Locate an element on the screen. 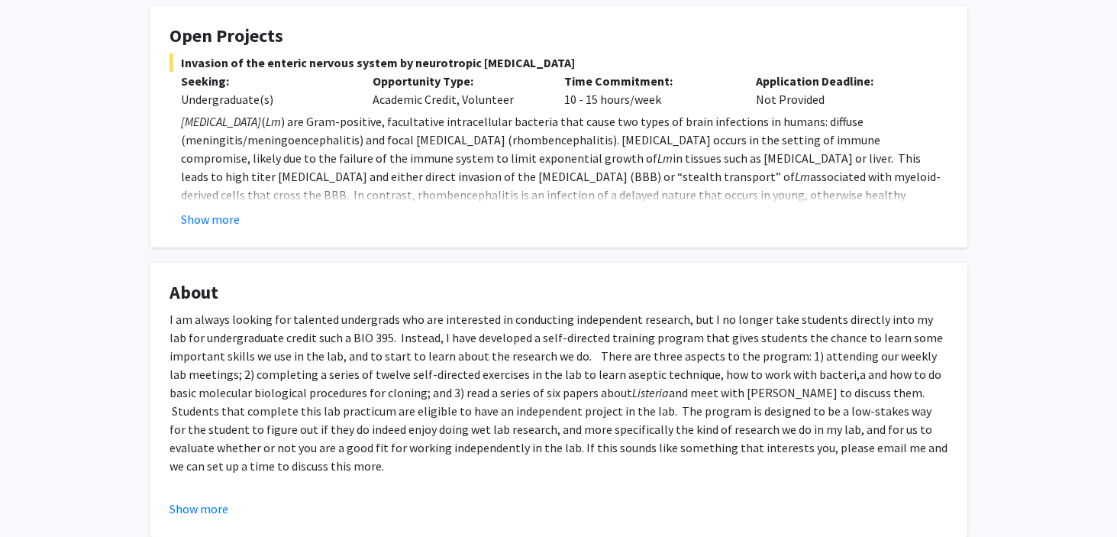 This screenshot has height=537, width=1117. p: Application Deadline: is located at coordinates (840, 81).